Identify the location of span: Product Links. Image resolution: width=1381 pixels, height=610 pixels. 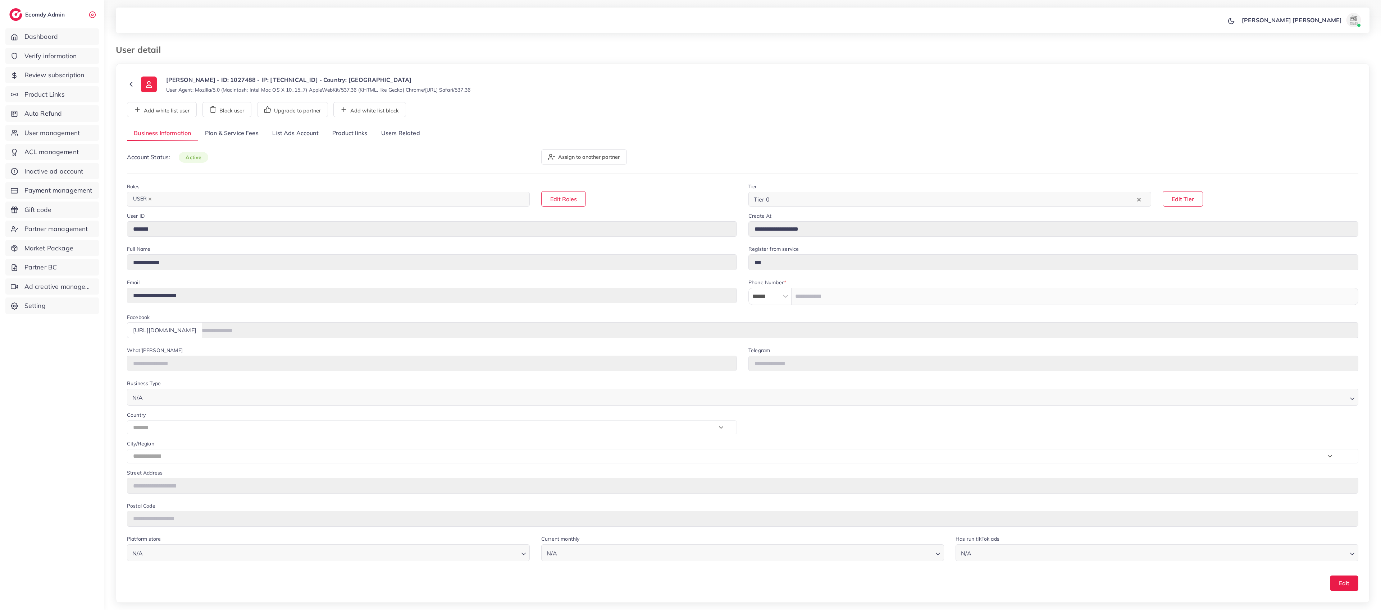
(45, 95).